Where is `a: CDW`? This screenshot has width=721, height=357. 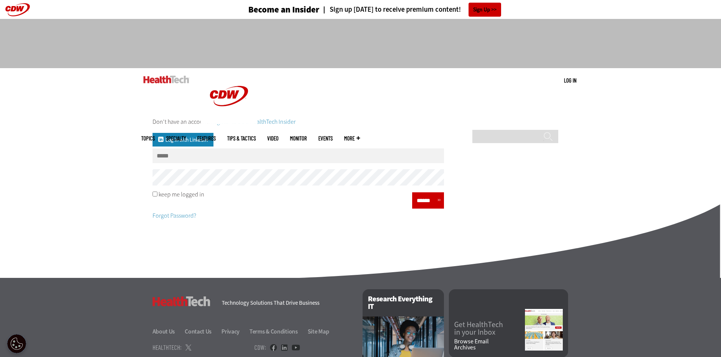 a: CDW is located at coordinates (229, 122).